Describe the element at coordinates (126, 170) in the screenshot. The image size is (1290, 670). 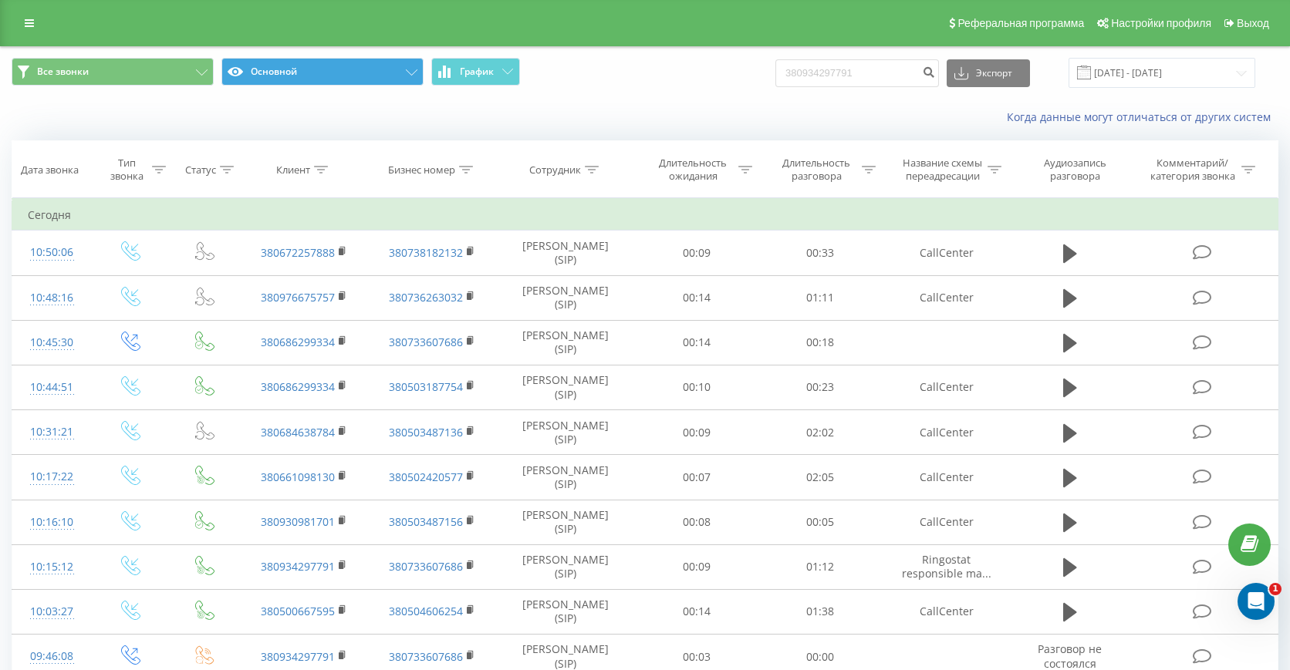
I see `div: Тип звонка` at that location.